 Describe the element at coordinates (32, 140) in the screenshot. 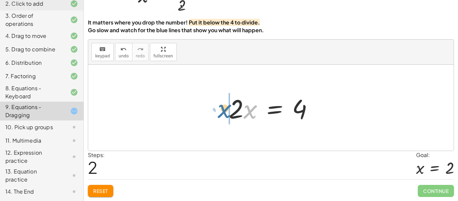

I see `div: 11. Multimedia` at that location.